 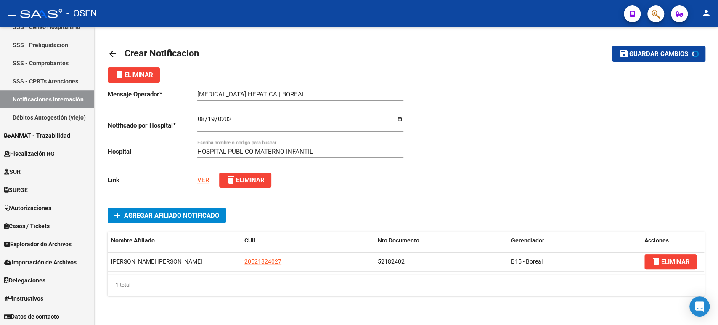 What do you see at coordinates (25, 280) in the screenshot?
I see `span: Delegaciones` at bounding box center [25, 280].